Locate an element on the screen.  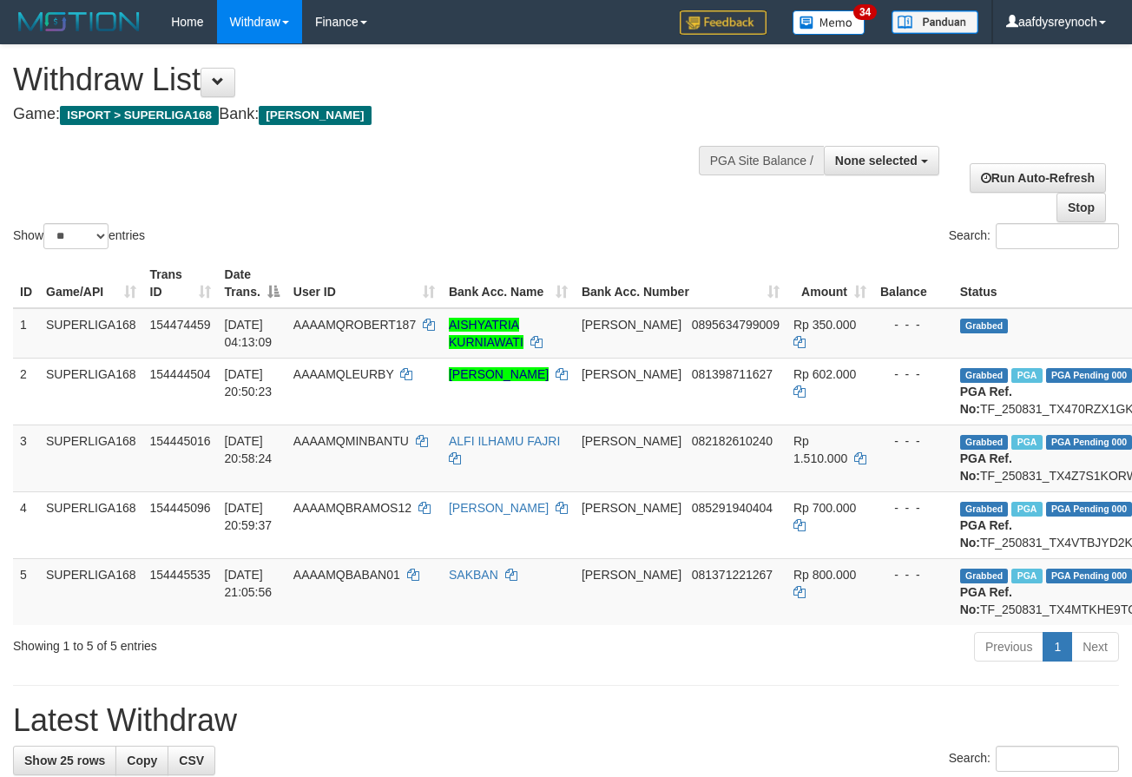
th: Balance is located at coordinates (913, 283).